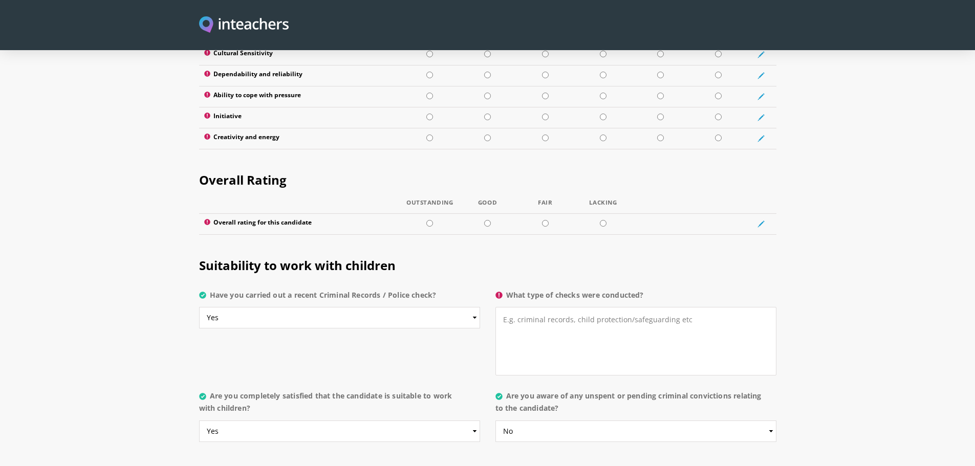 The image size is (975, 466). What do you see at coordinates (297, 265) in the screenshot?
I see `span: Suitability to work with children` at bounding box center [297, 265].